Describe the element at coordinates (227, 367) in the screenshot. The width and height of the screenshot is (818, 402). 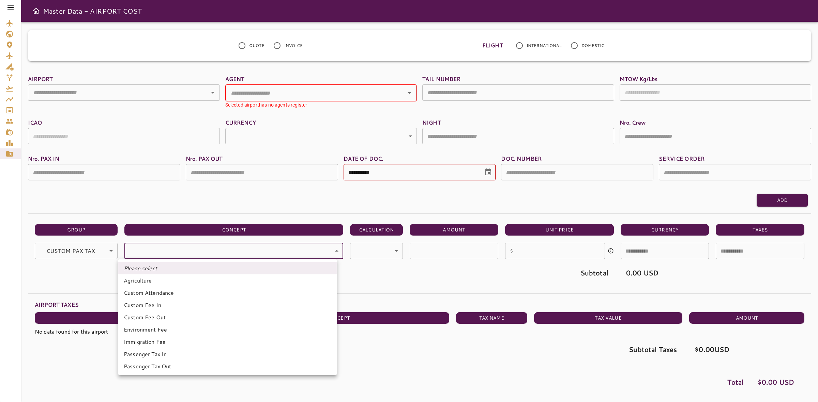
I see `li: Passenger Tax Out` at that location.